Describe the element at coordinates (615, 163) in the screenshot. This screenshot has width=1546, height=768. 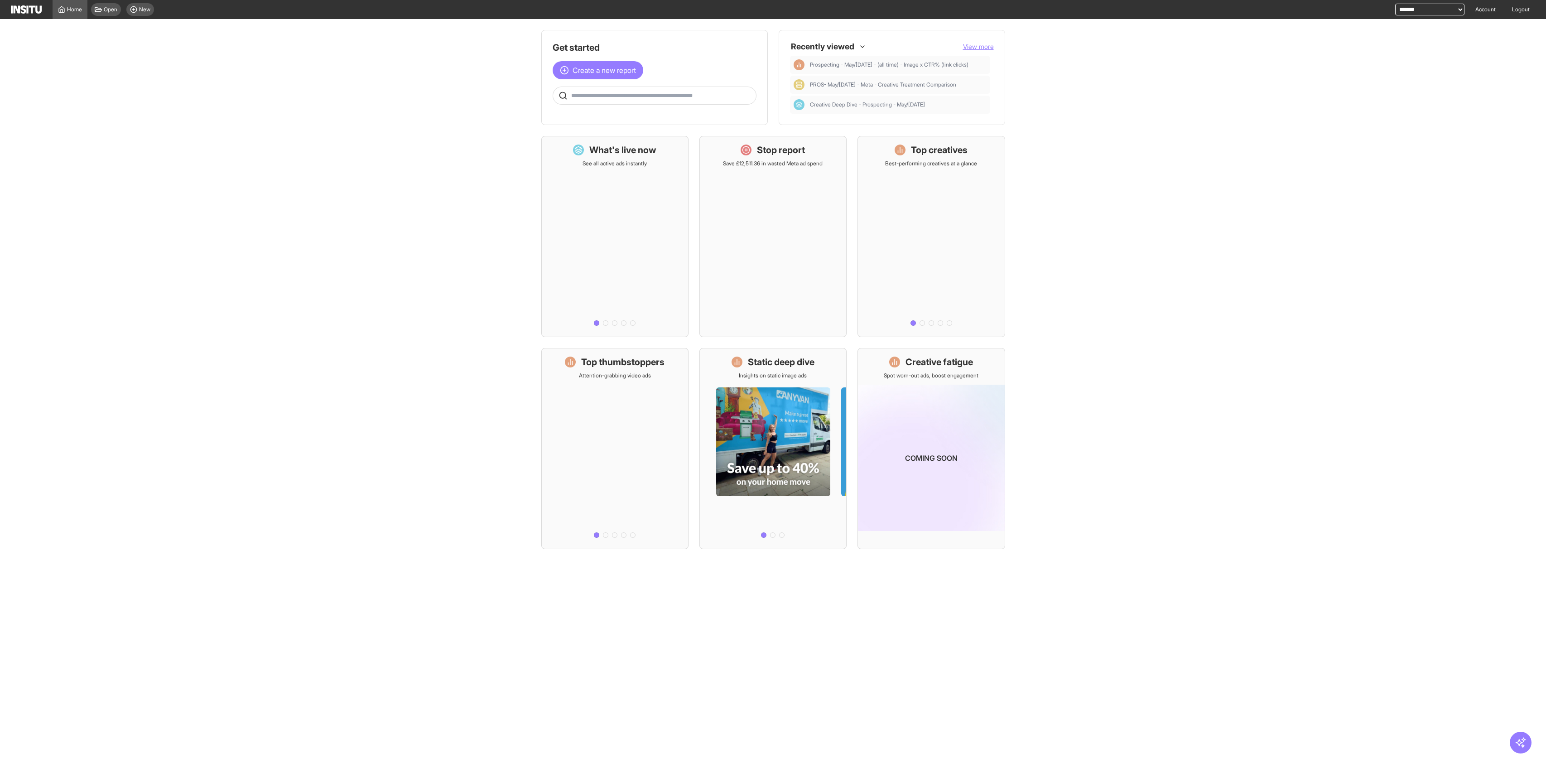
I see `p: See all active ads instantly` at that location.